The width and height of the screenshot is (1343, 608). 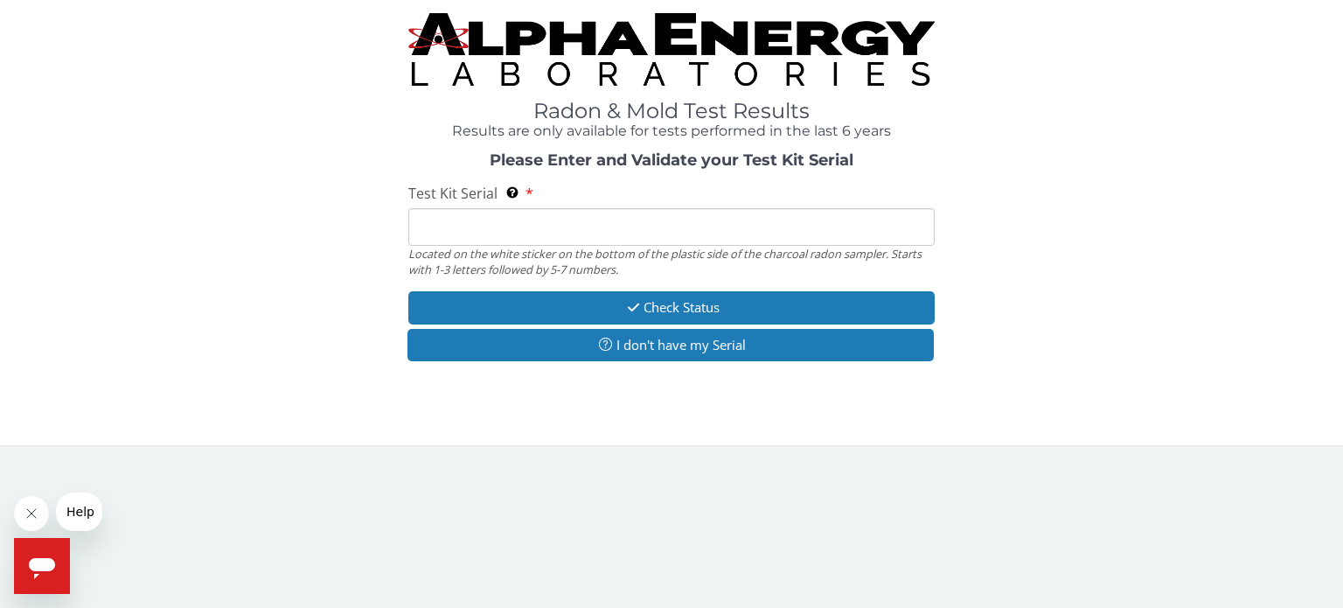 What do you see at coordinates (453, 193) in the screenshot?
I see `span: Test Kit Serial` at bounding box center [453, 193].